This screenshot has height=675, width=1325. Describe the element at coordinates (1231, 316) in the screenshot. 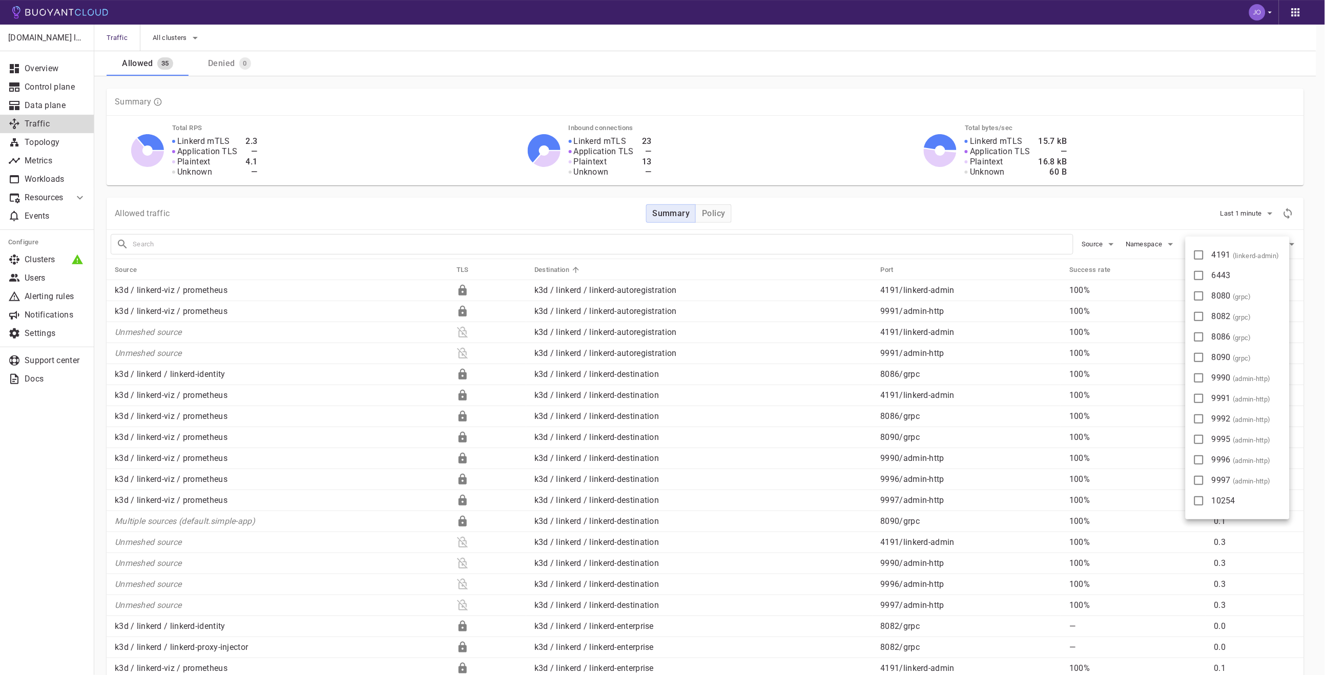

I see `span: 8082` at that location.